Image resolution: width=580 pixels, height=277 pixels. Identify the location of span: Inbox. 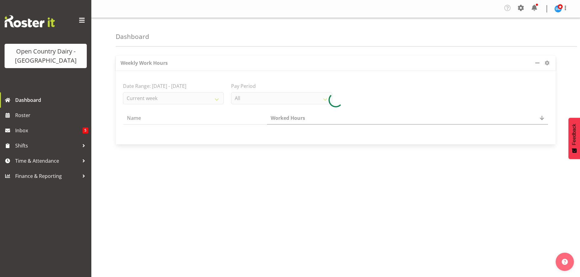
(49, 131).